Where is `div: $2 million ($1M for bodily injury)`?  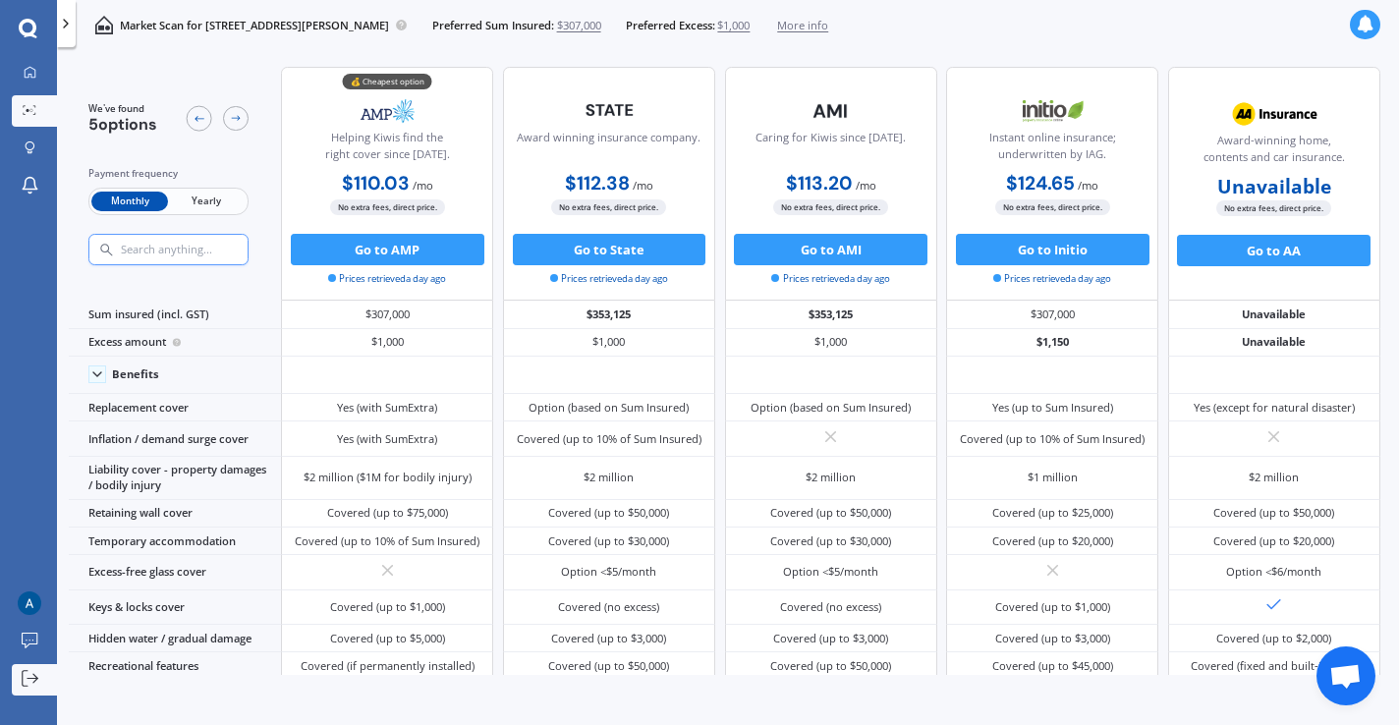
div: $2 million ($1M for bodily injury) is located at coordinates (387, 477).